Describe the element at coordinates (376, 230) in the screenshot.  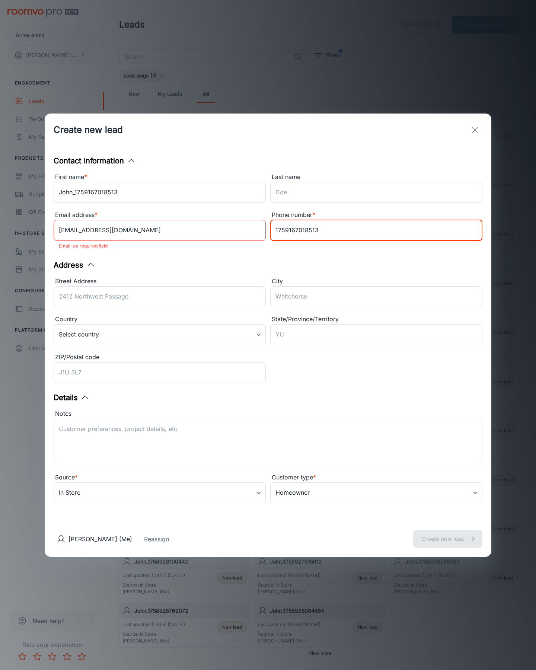
I see `input: +1 439-123-4567` at that location.